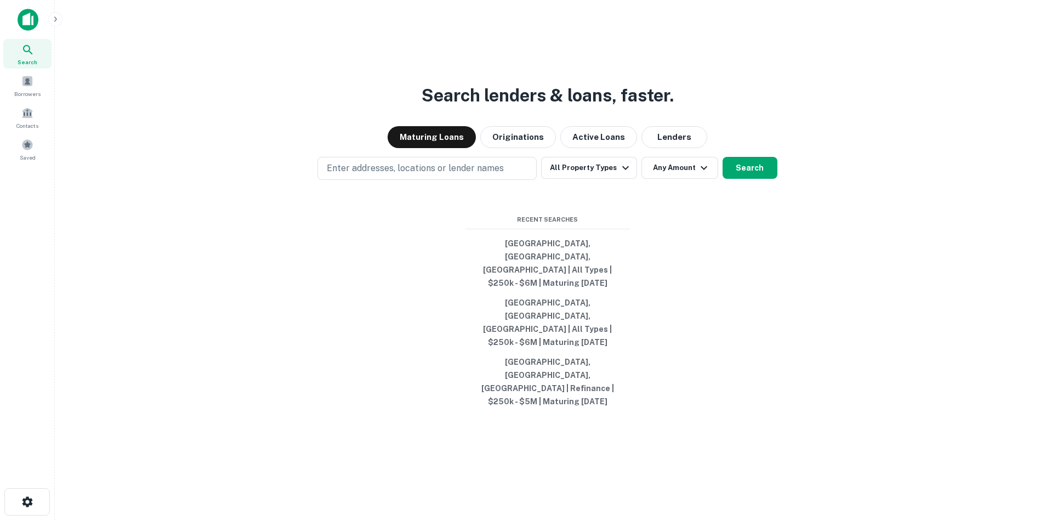  I want to click on span: Saved, so click(27, 157).